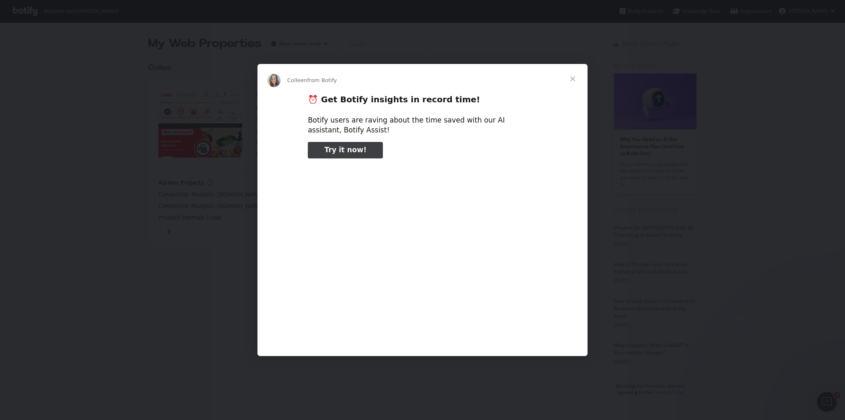 The image size is (845, 420). What do you see at coordinates (346, 150) in the screenshot?
I see `span: Try it now!` at bounding box center [346, 150].